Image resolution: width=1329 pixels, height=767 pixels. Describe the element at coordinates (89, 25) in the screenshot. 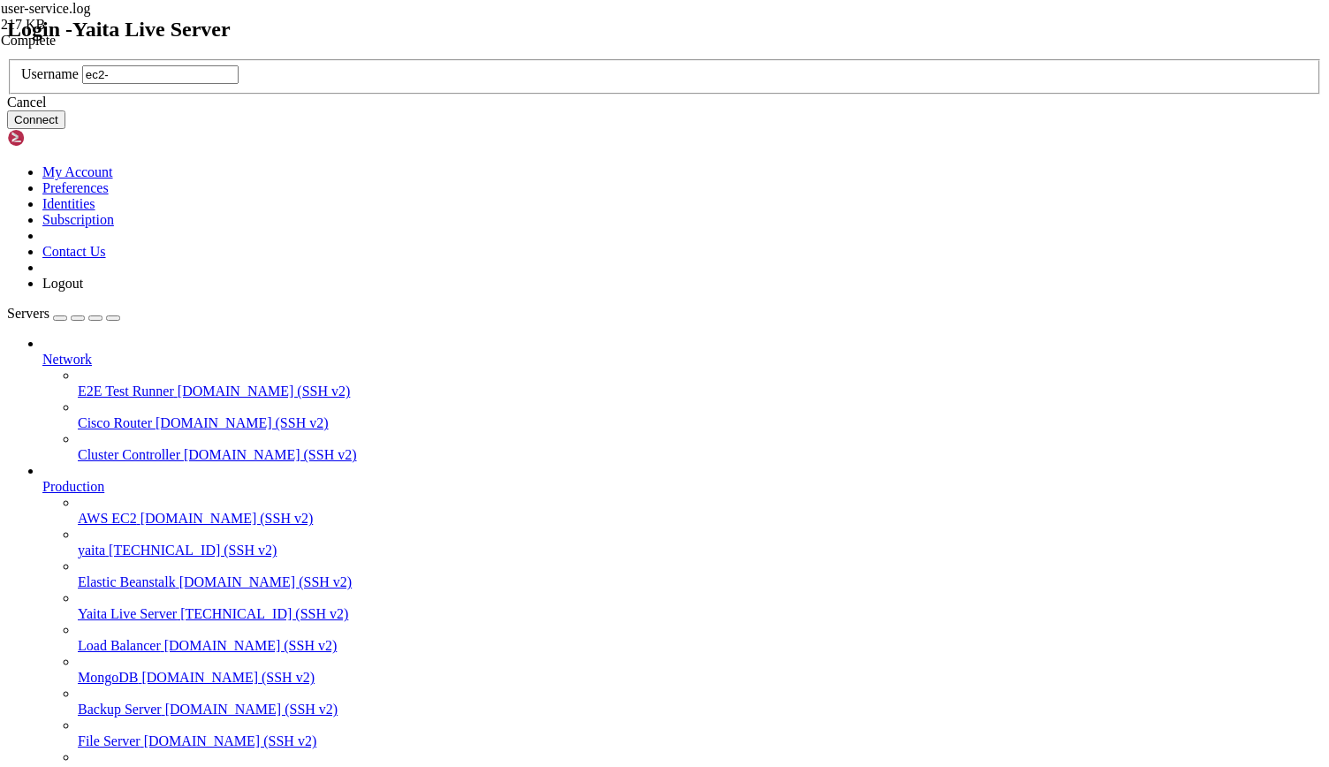

I see `div: 217 KB` at that location.